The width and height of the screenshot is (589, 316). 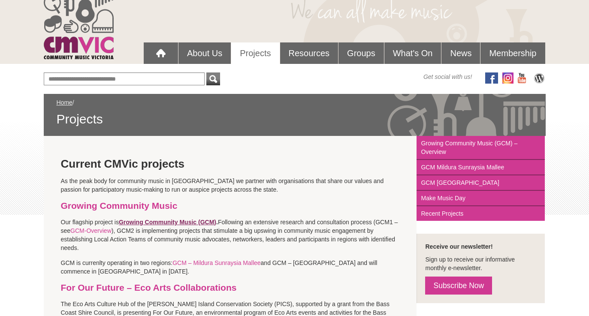 What do you see at coordinates (481, 148) in the screenshot?
I see `a: Growing Community Music (GCM) – Overview` at bounding box center [481, 148].